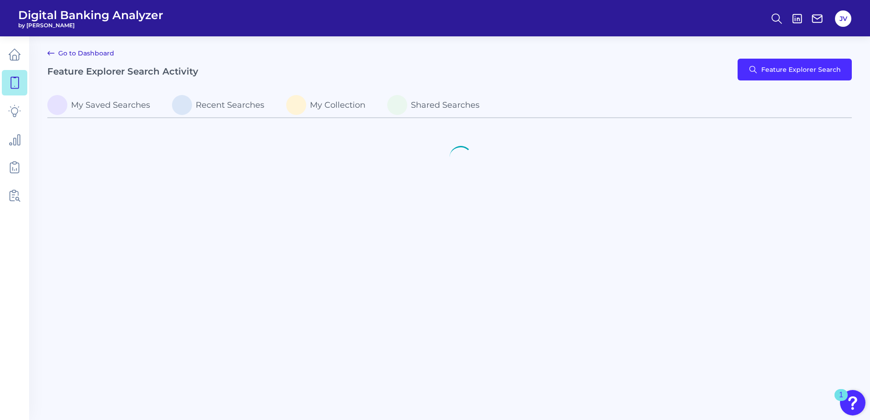 This screenshot has height=420, width=870. What do you see at coordinates (852, 403) in the screenshot?
I see `button: Open Resource Center, 1 new notification` at bounding box center [852, 403].